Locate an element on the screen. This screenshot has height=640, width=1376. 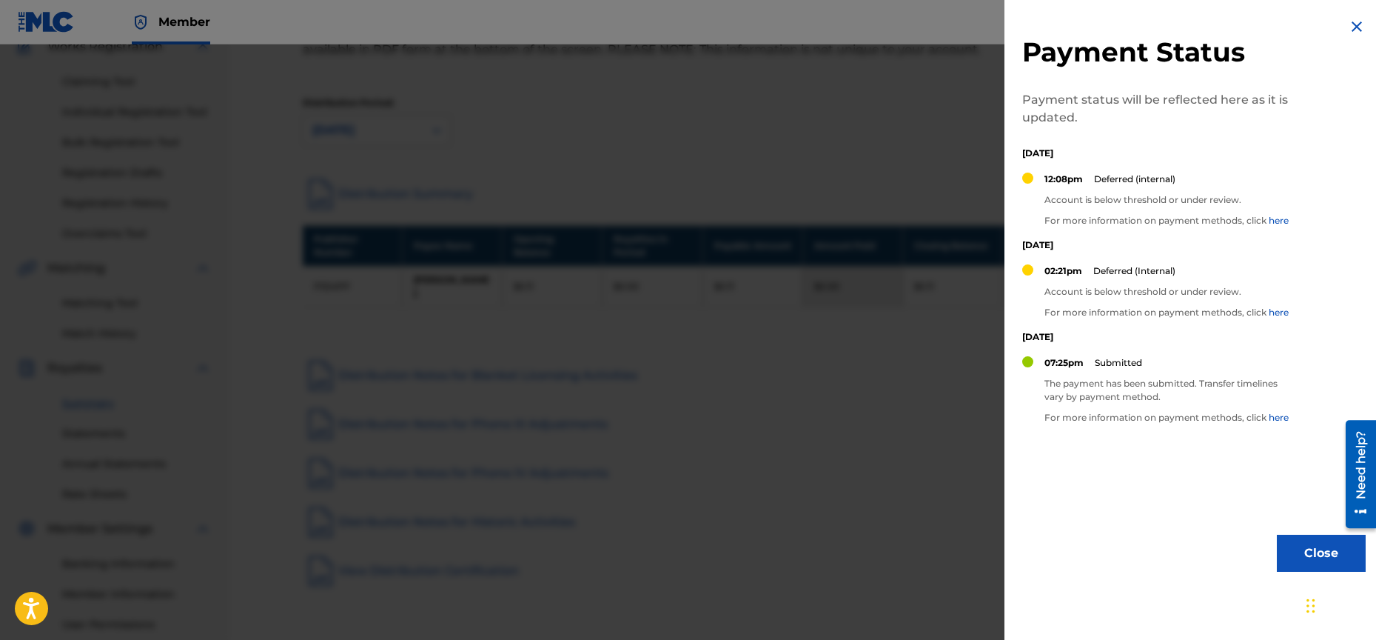
h2: Payment Status is located at coordinates (1159, 52).